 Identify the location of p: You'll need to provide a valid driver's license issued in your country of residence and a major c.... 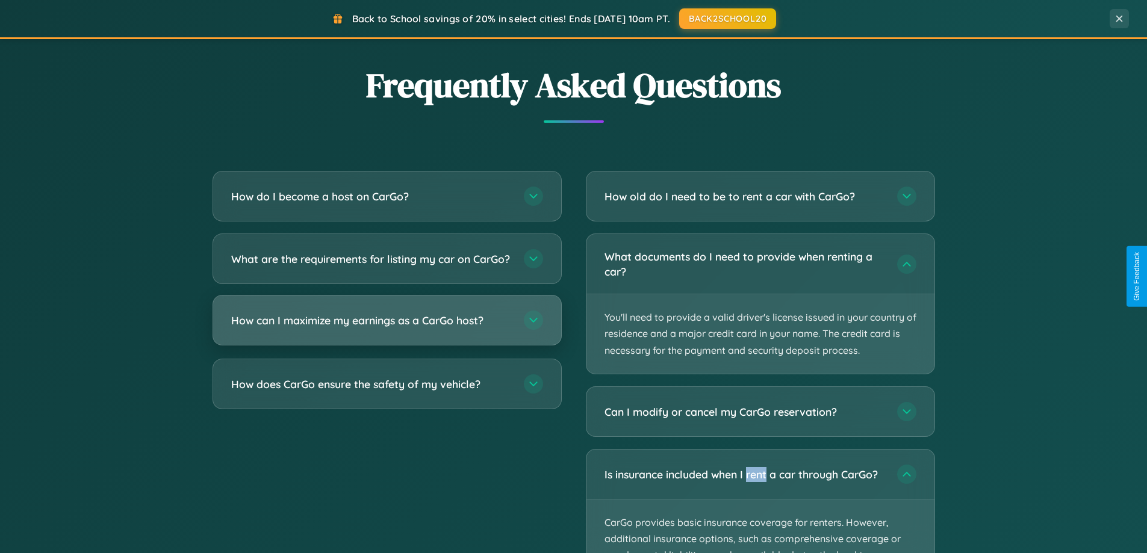
(760, 334).